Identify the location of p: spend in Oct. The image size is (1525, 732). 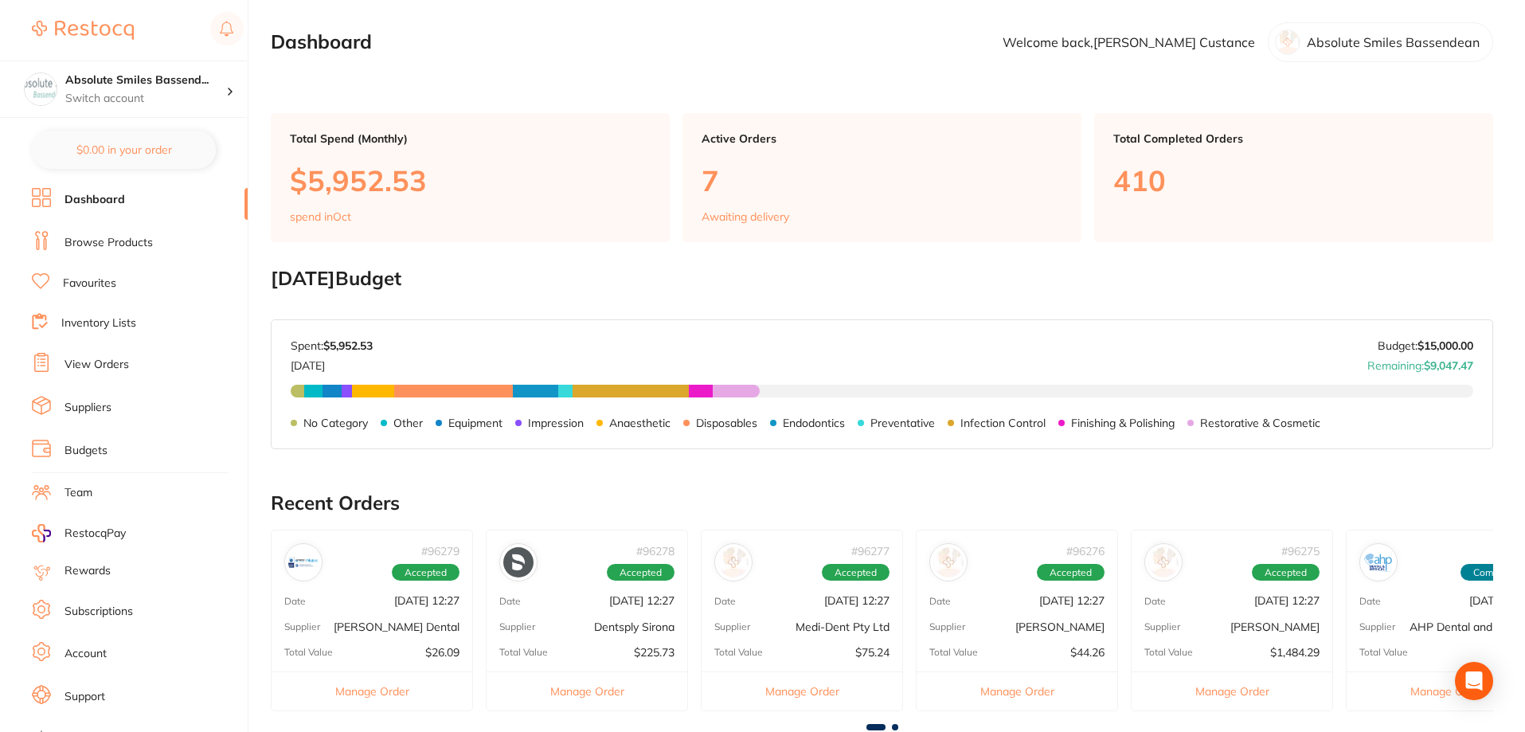
(320, 217).